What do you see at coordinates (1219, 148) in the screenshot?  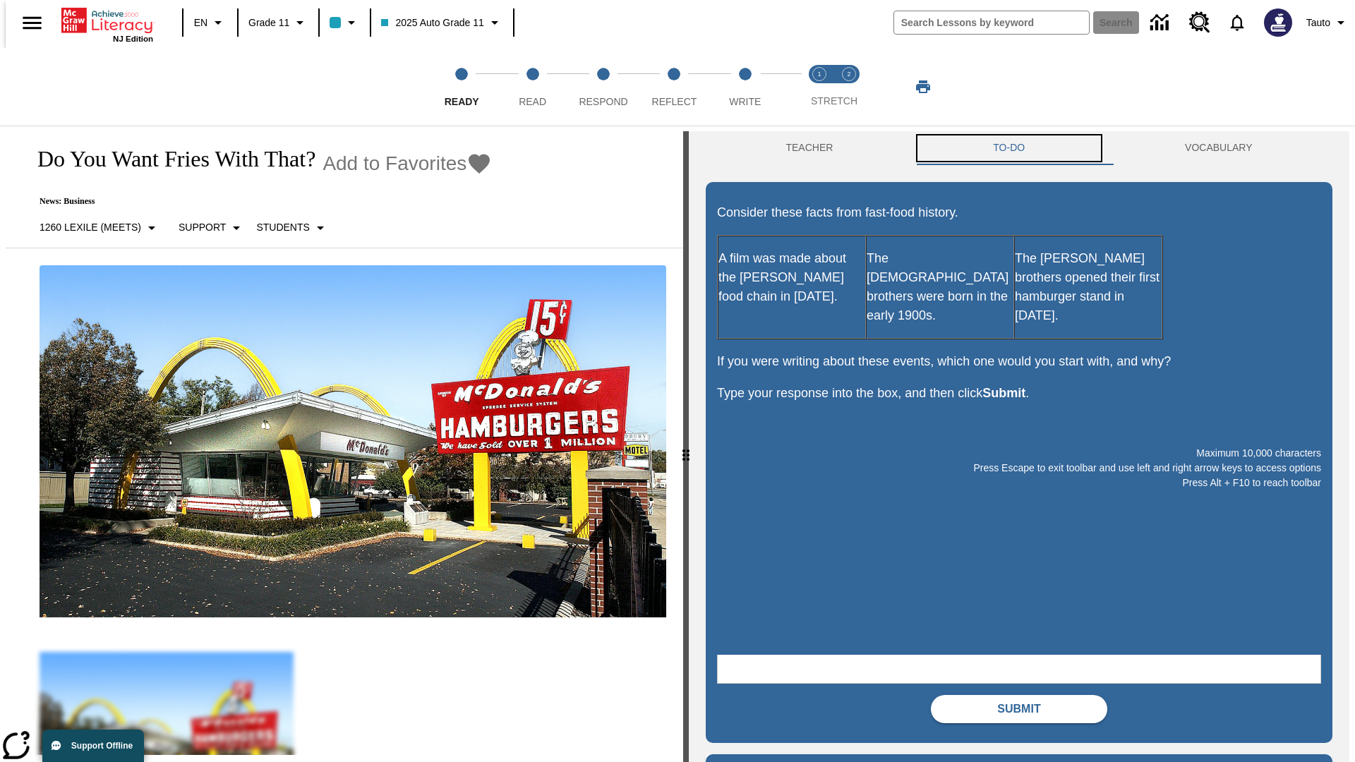 I see `button: VOCABULARY` at bounding box center [1219, 148].